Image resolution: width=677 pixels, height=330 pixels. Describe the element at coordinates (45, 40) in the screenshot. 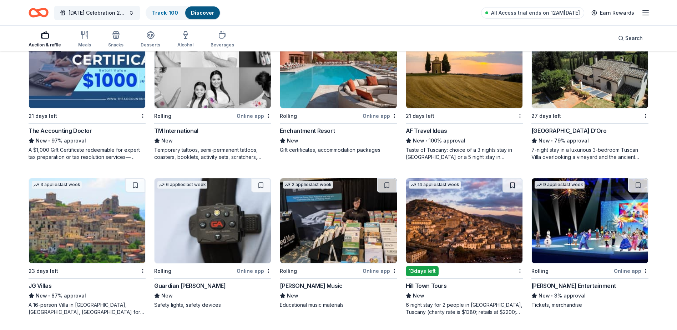

I see `button: Auction & raffle` at that location.